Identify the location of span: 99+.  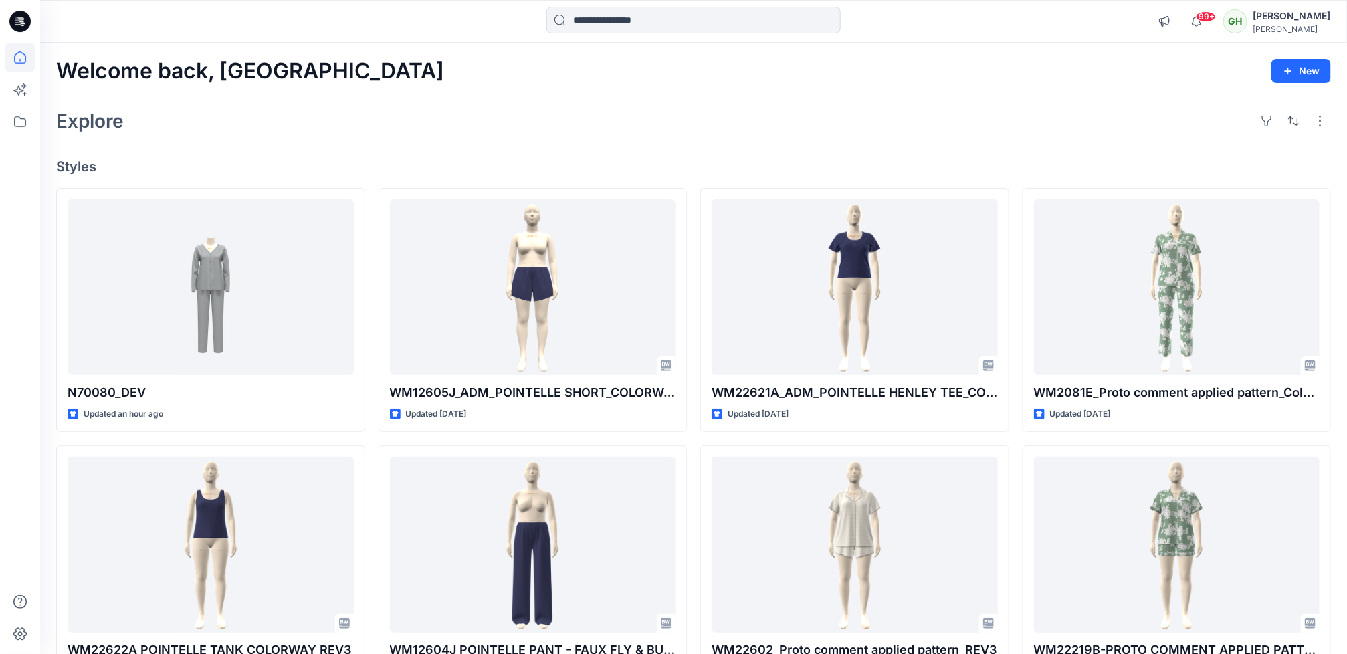
(1206, 17).